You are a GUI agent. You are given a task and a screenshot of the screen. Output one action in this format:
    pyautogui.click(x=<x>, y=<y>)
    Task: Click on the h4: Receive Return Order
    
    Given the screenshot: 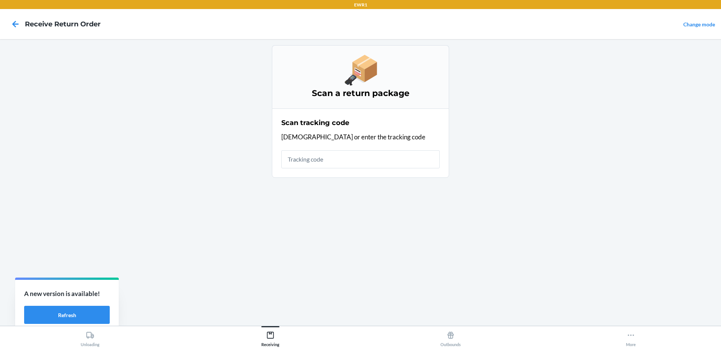 What is the action you would take?
    pyautogui.click(x=63, y=24)
    